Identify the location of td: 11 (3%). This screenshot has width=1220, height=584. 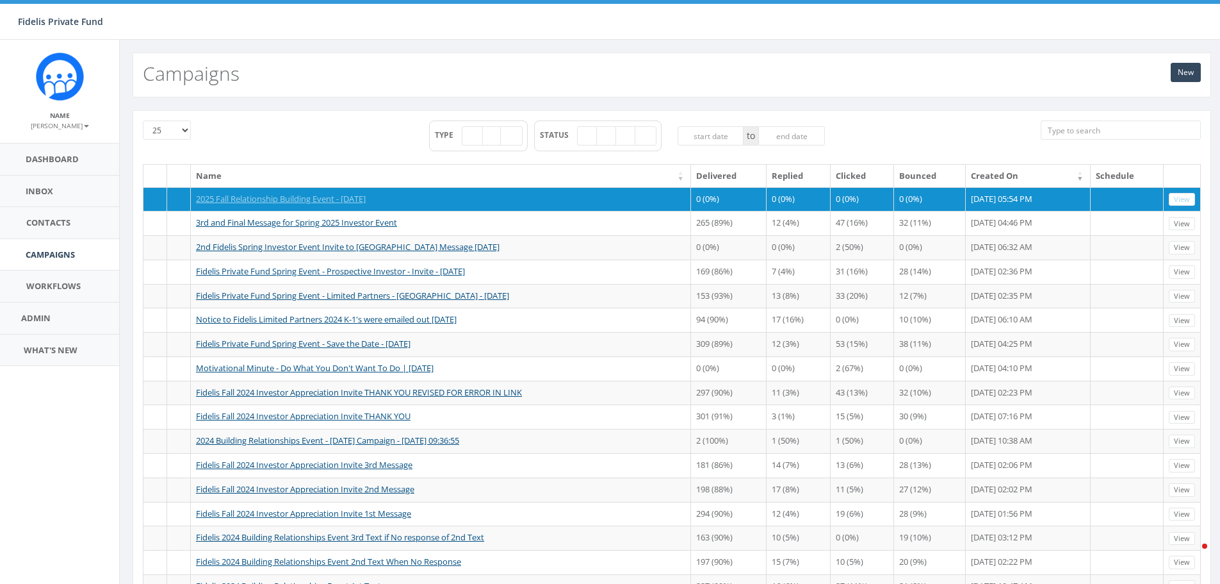
(798, 393).